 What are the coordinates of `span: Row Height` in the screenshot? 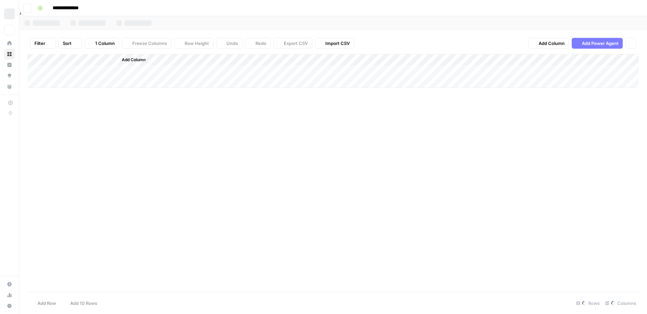 It's located at (197, 43).